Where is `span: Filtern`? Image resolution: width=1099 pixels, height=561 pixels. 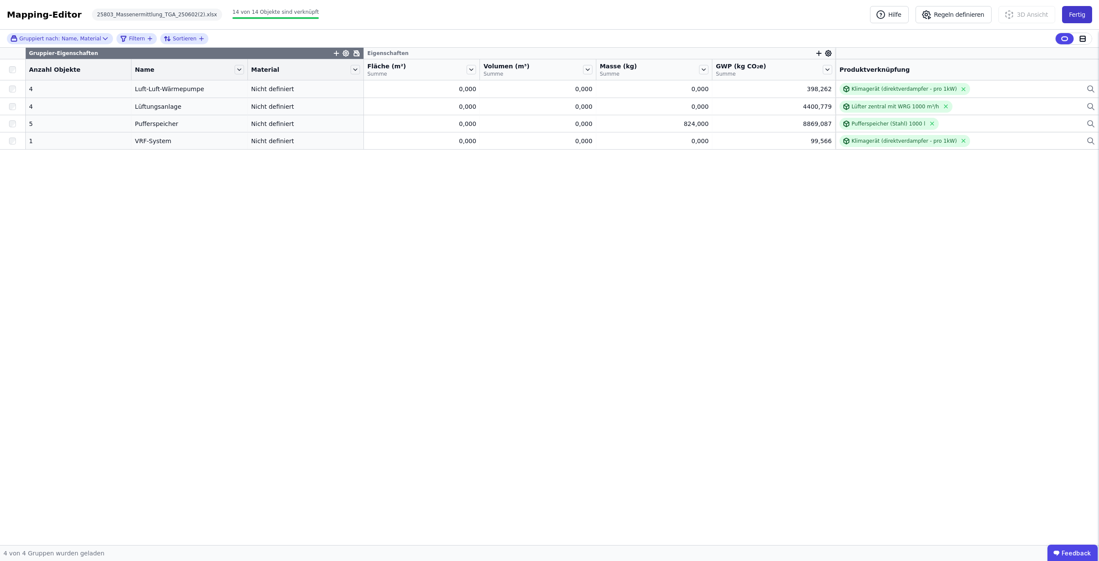 span: Filtern is located at coordinates (137, 39).